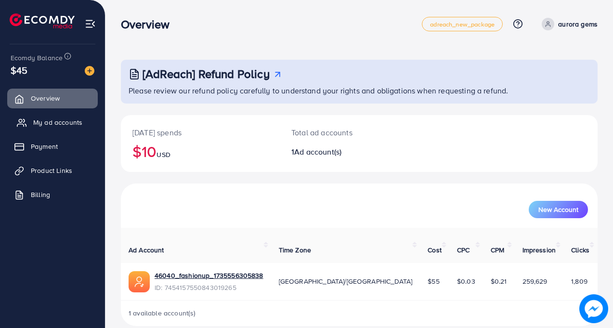 The height and width of the screenshot is (328, 613). What do you see at coordinates (42, 21) in the screenshot?
I see `a: logo` at bounding box center [42, 21].